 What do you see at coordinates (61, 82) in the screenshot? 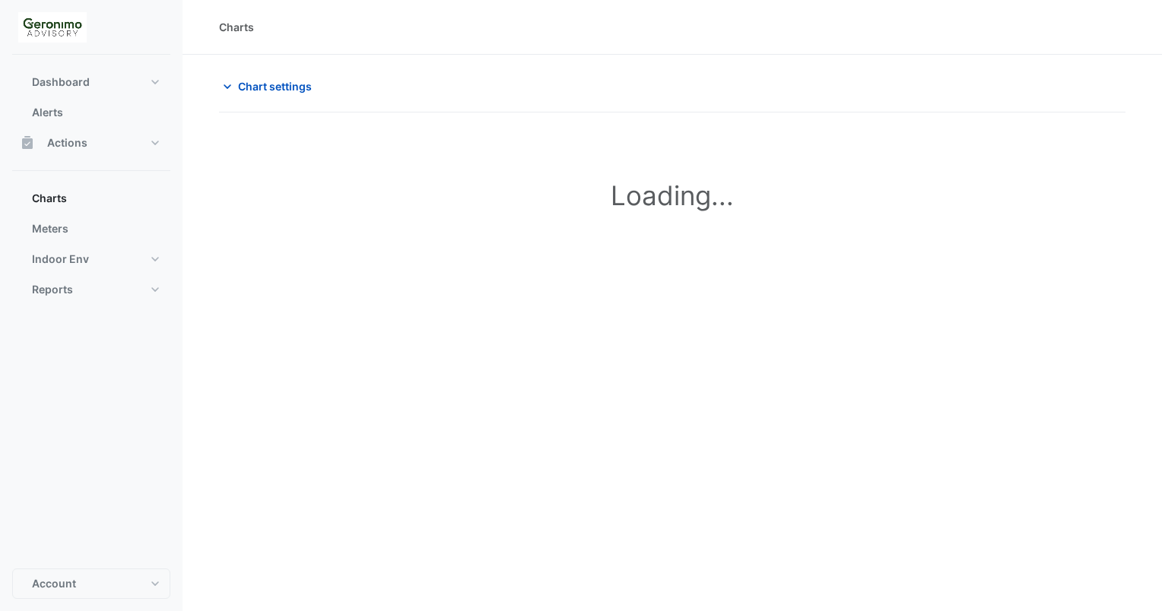
I see `span: Dashboard` at bounding box center [61, 82].